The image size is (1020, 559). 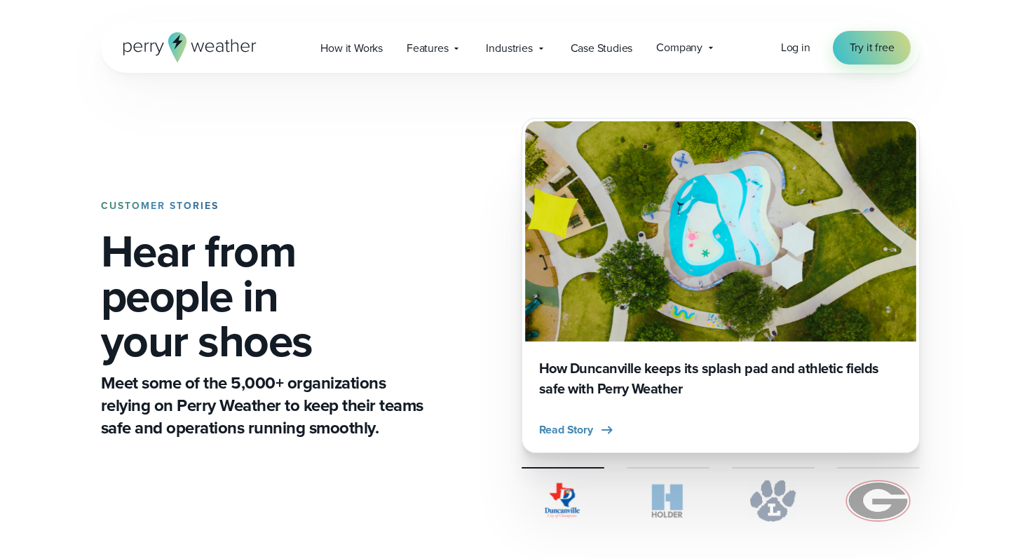 I want to click on div: 1 of 4, so click(x=721, y=285).